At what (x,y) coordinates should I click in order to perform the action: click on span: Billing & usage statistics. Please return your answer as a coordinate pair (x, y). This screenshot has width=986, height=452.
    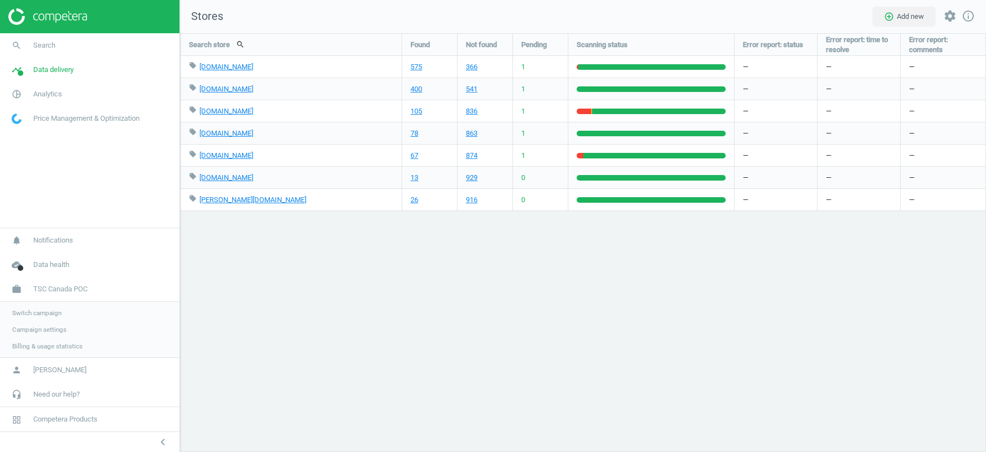
    Looking at the image, I should click on (47, 346).